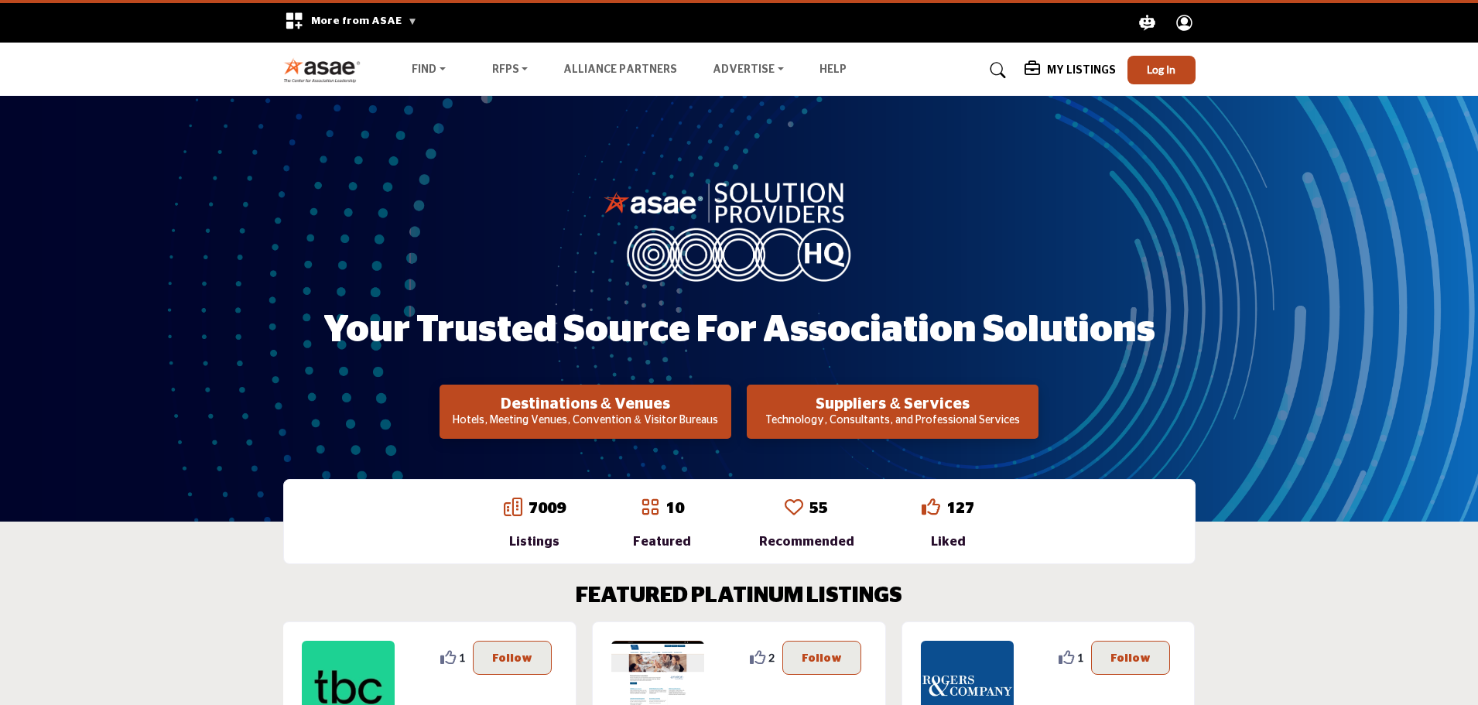 This screenshot has height=705, width=1478. I want to click on div: Liked, so click(948, 542).